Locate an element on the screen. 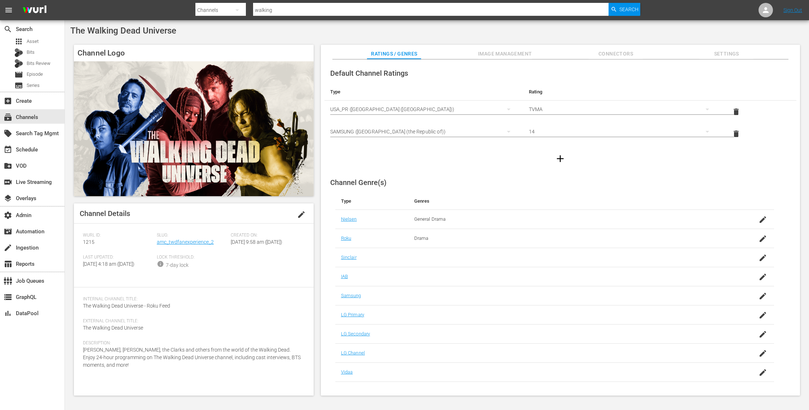 The width and height of the screenshot is (809, 410). th: Genres is located at coordinates (567, 201).